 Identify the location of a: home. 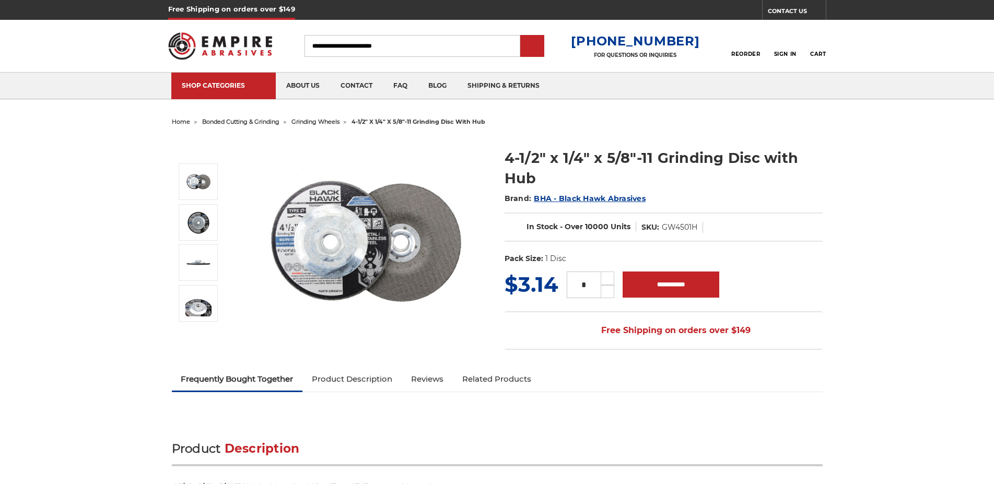
(181, 122).